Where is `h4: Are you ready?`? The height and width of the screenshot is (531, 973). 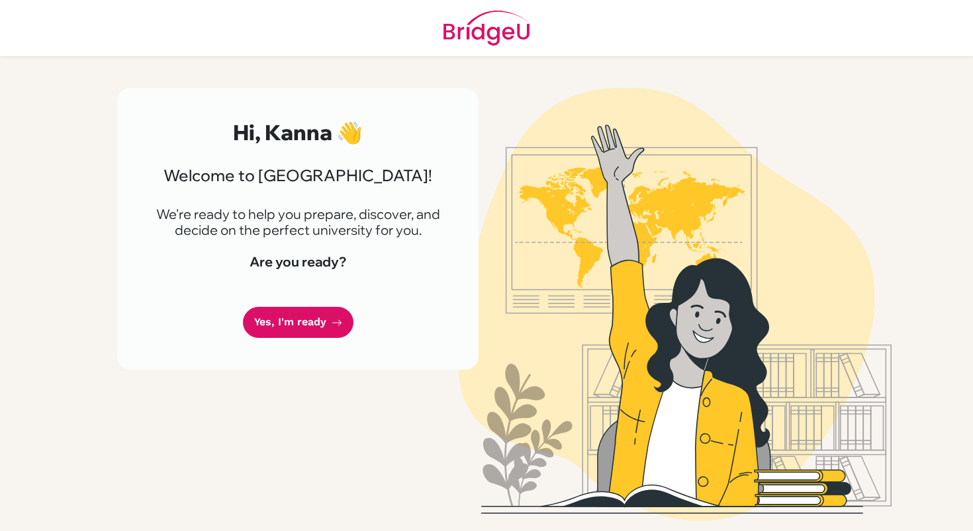
h4: Are you ready? is located at coordinates (298, 262).